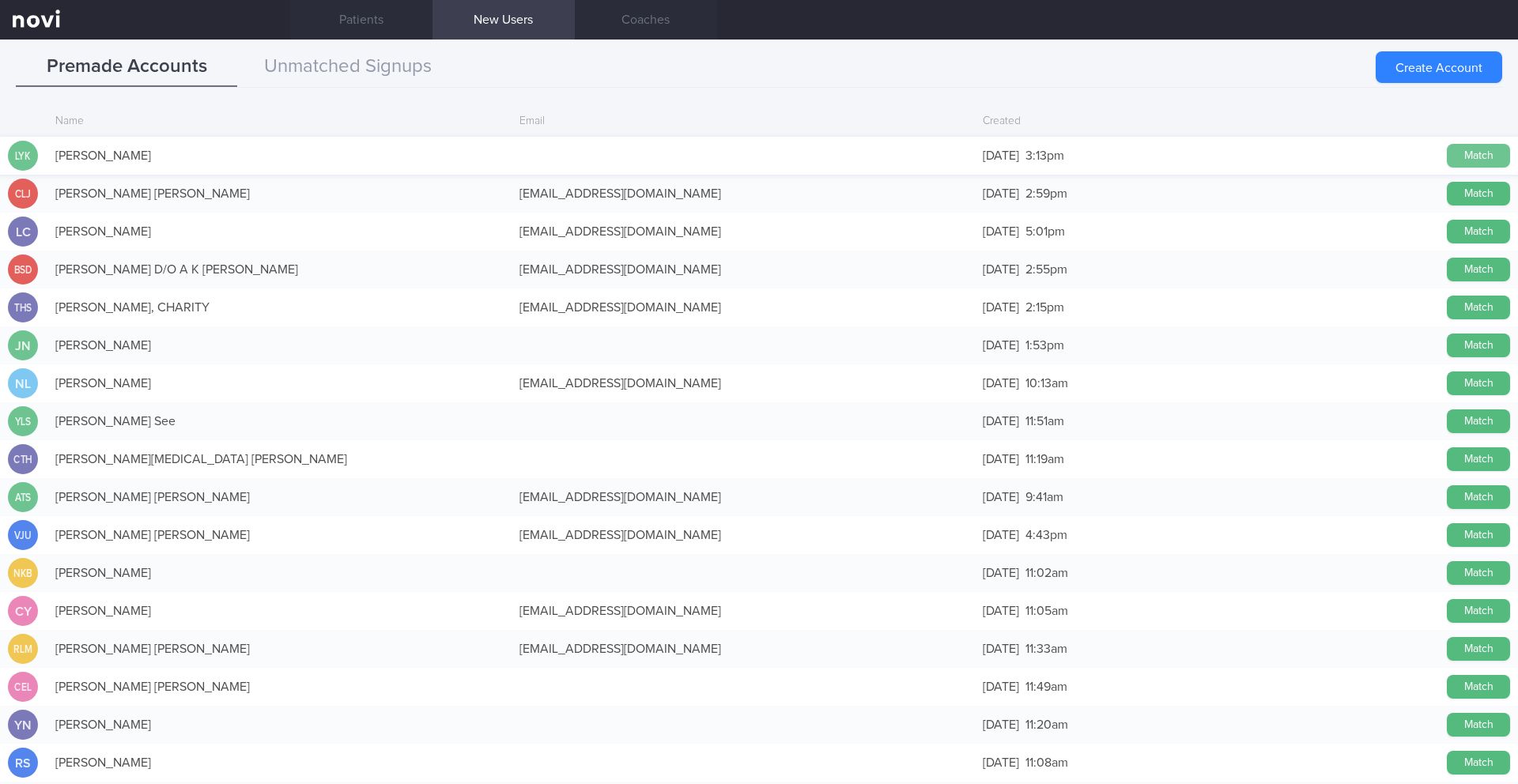 Image resolution: width=1518 pixels, height=784 pixels. What do you see at coordinates (1046, 269) in the screenshot?
I see `span: 2:55pm` at bounding box center [1046, 269].